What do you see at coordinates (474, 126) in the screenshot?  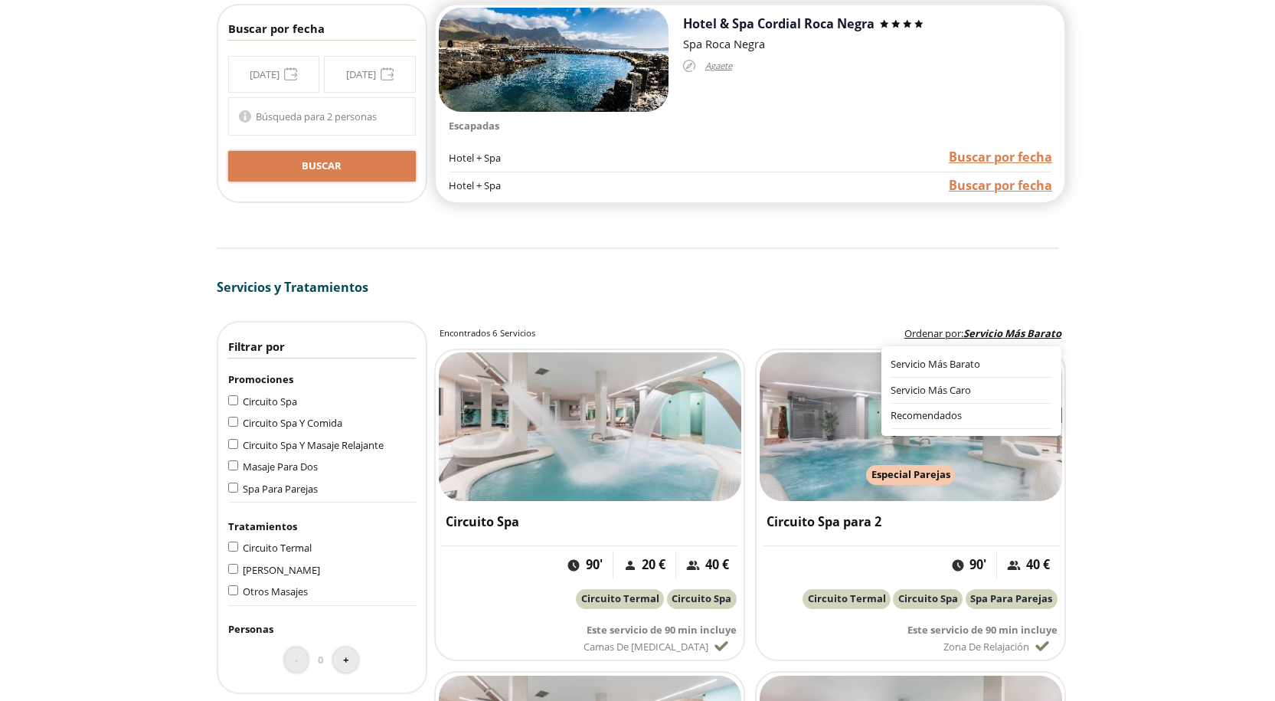 I see `span: Escapadas` at bounding box center [474, 126].